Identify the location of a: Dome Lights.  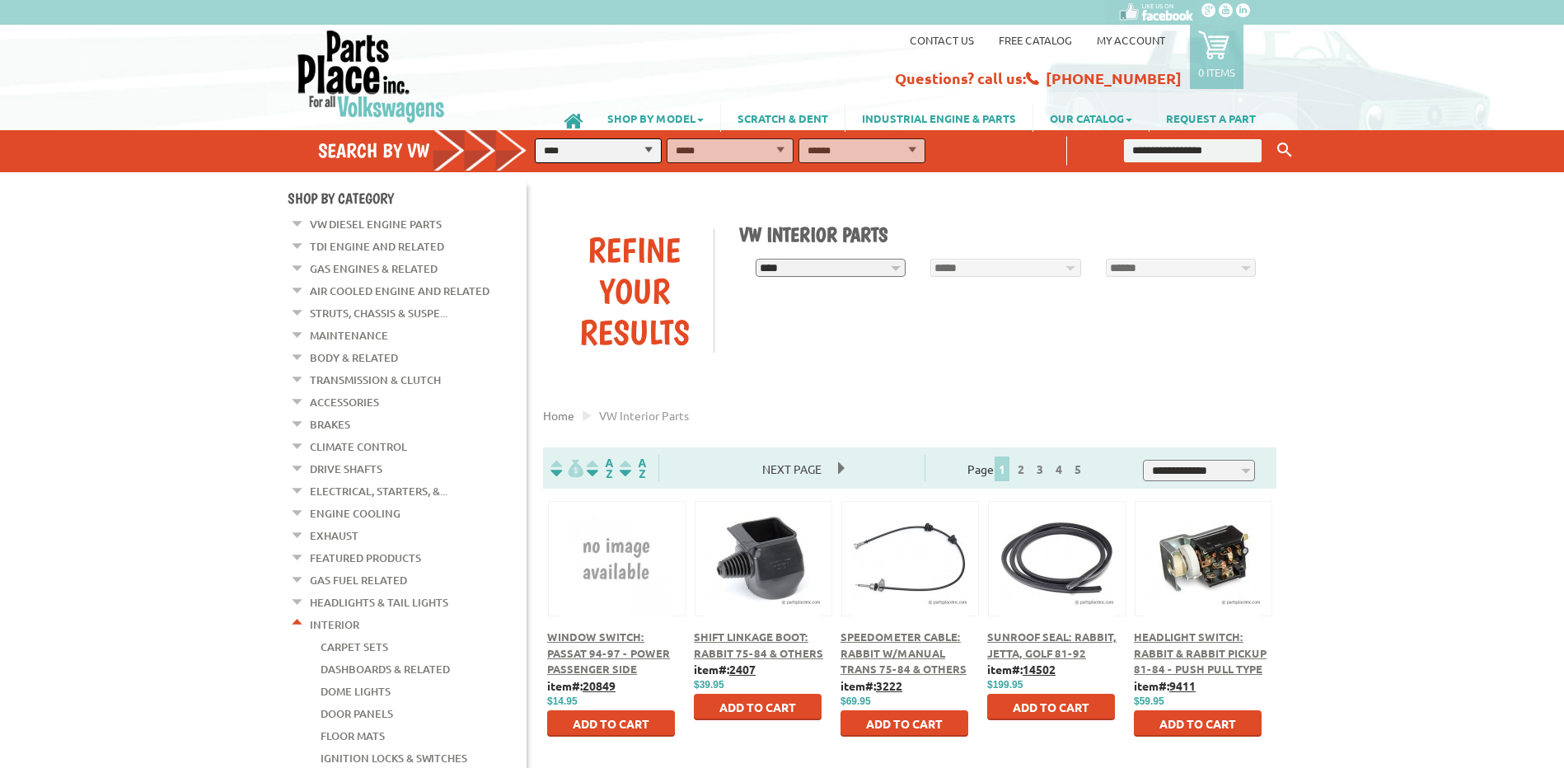
(355, 691).